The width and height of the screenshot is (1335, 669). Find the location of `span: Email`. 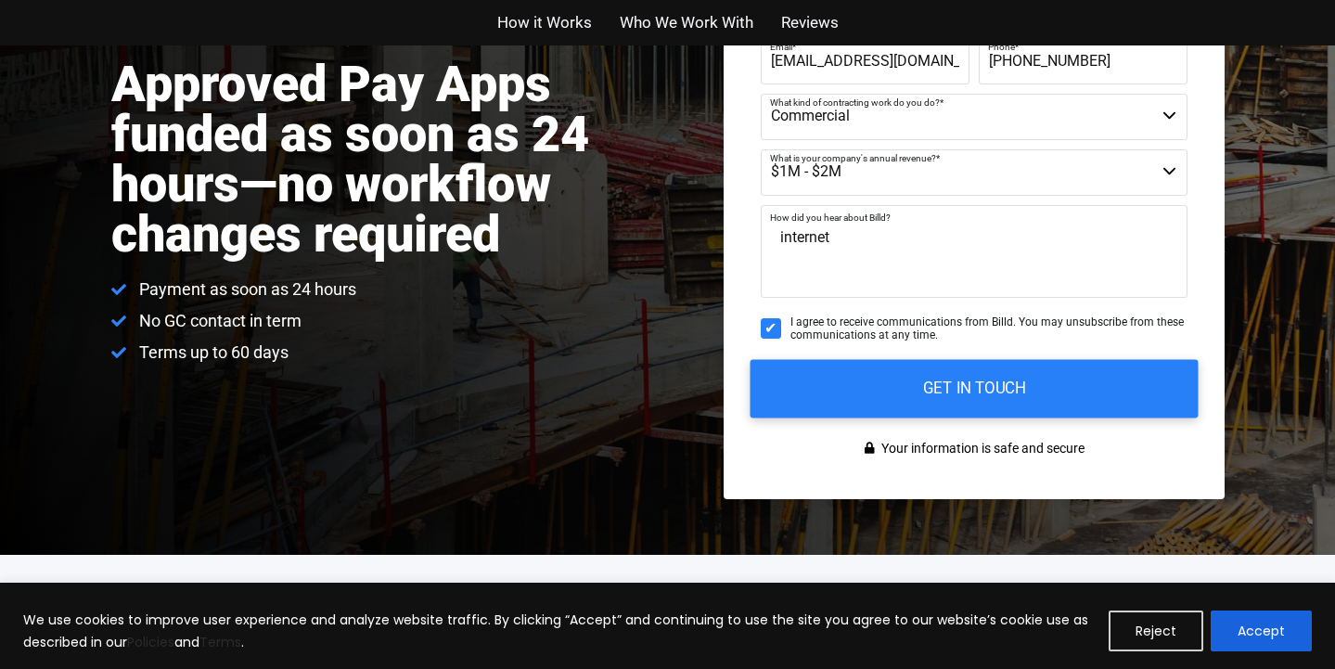

span: Email is located at coordinates (781, 45).